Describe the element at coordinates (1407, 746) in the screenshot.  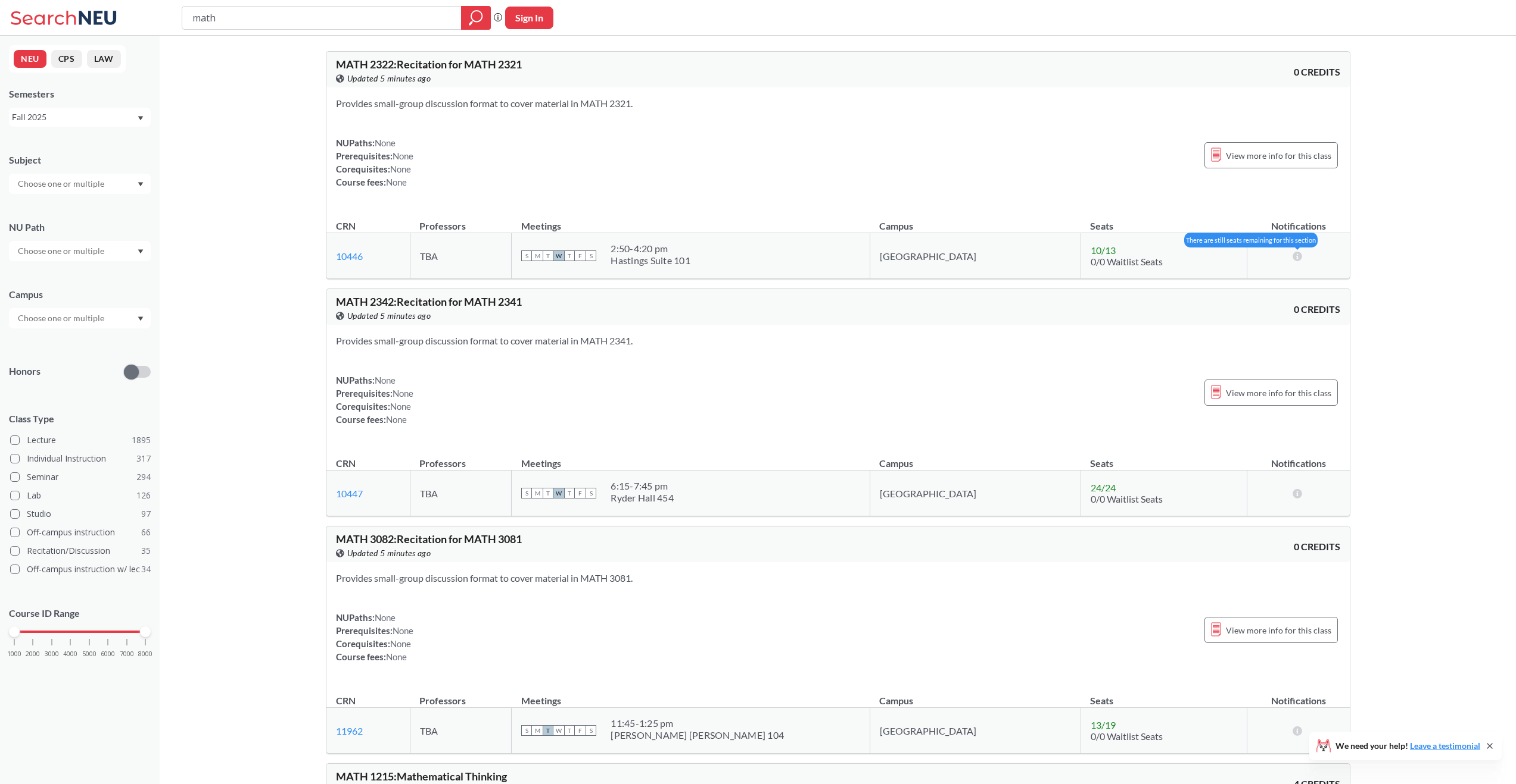
I see `span: We need your help!` at that location.